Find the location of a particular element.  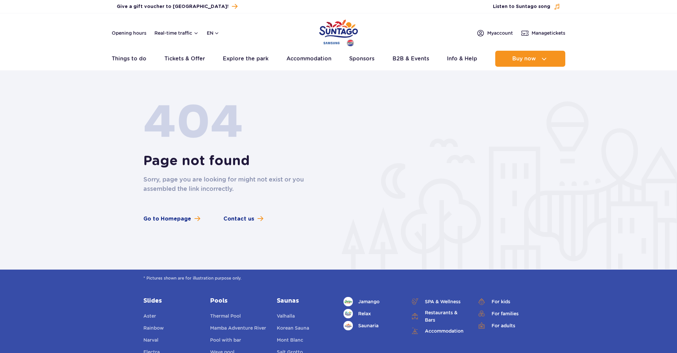

a: Opening hours is located at coordinates (129, 33).